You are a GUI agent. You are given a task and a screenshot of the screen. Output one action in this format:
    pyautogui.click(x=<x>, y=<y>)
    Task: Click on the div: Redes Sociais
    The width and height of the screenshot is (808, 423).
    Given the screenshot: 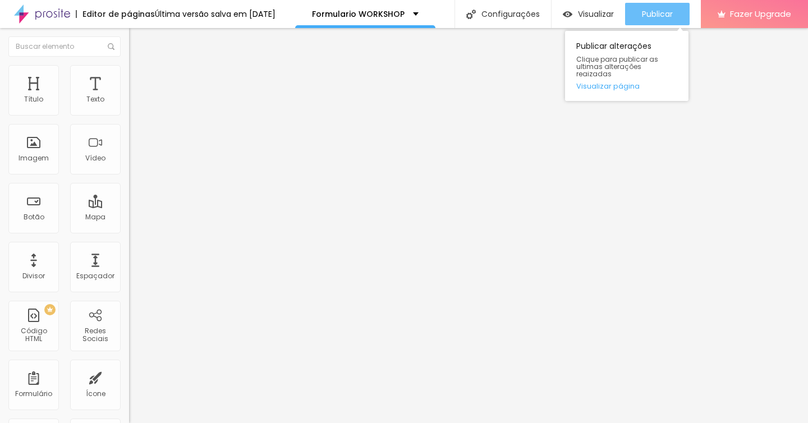 What is the action you would take?
    pyautogui.click(x=95, y=335)
    